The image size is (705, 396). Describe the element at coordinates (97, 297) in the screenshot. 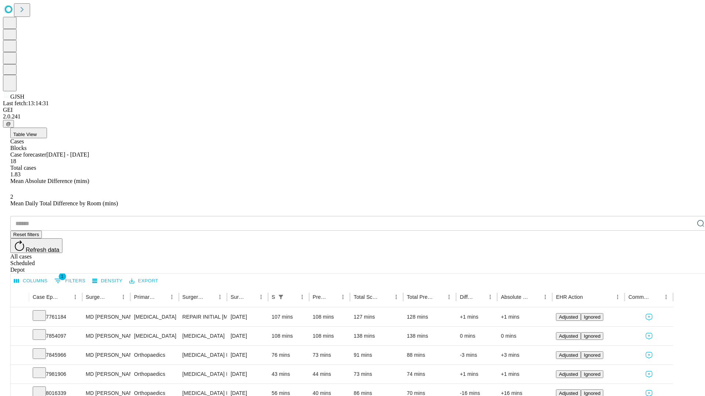

I see `div: Surgeon Name` at that location.